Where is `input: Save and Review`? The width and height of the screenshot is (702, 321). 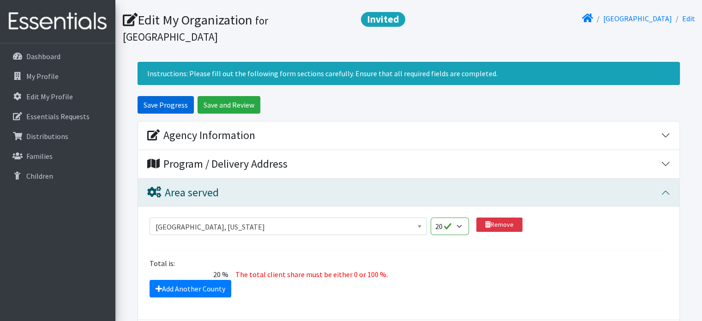
input: Save and Review is located at coordinates (229, 105).